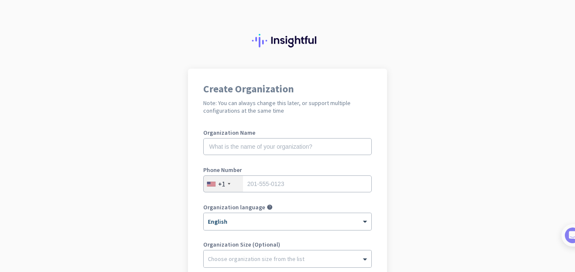 The width and height of the screenshot is (575, 272). Describe the element at coordinates (288, 89) in the screenshot. I see `h1: Create Organization` at that location.